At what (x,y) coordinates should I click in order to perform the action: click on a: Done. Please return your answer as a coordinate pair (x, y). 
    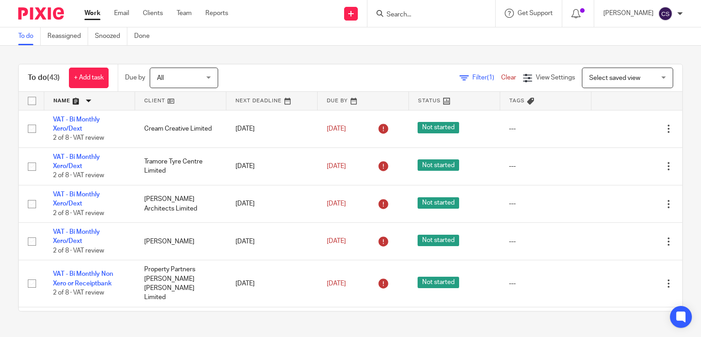
    Looking at the image, I should click on (145, 36).